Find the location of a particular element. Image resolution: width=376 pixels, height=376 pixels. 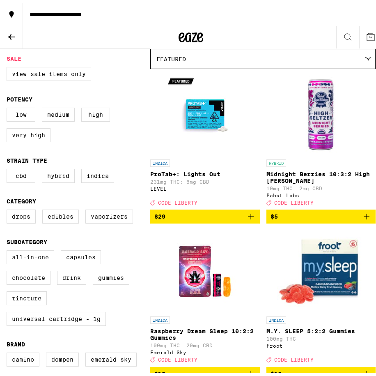

label: Gummies is located at coordinates (111, 275).